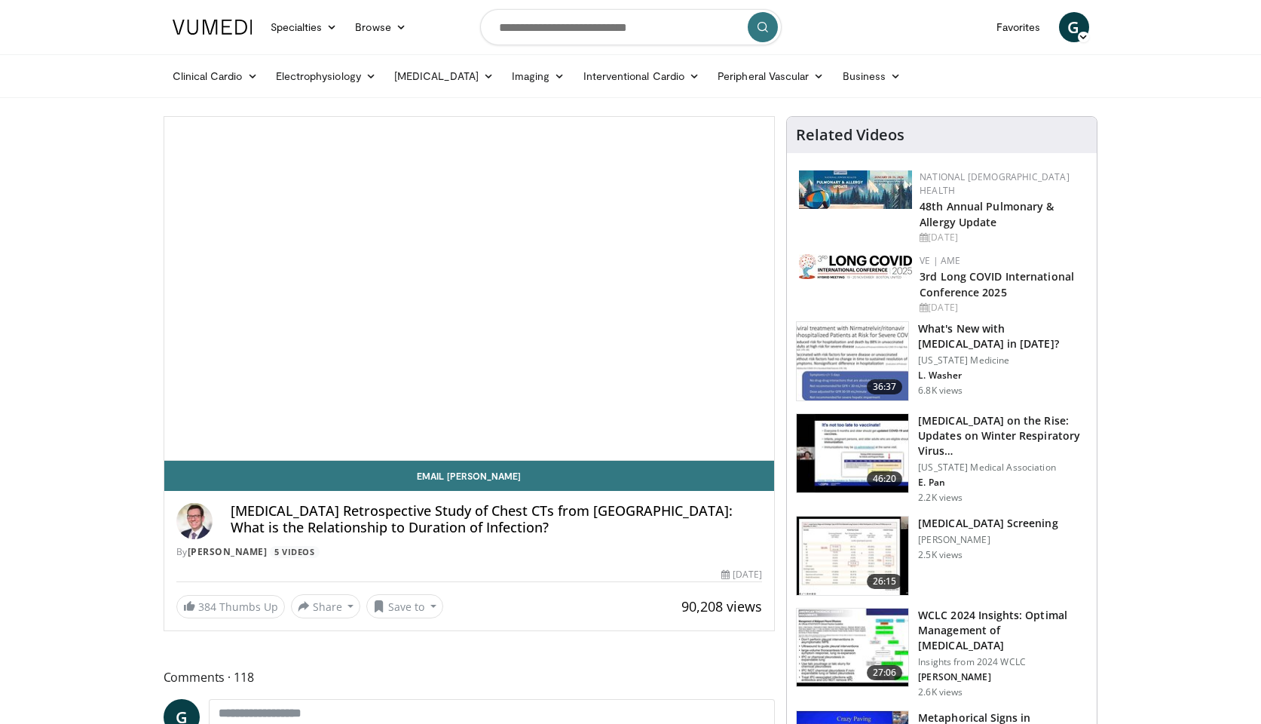 This screenshot has width=1261, height=724. What do you see at coordinates (405, 606) in the screenshot?
I see `button: Save to` at bounding box center [405, 606].